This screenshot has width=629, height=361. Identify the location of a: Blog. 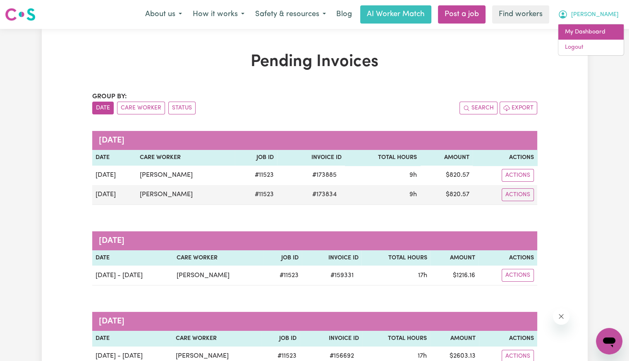
(344, 14).